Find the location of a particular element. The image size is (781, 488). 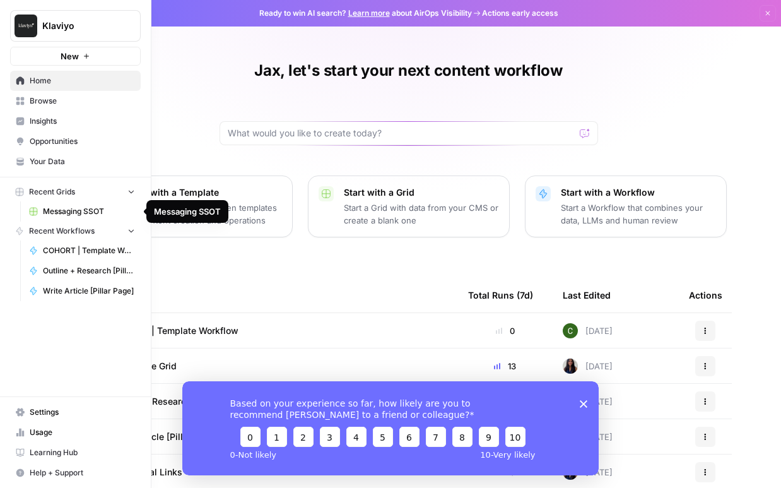

a: Opportunities is located at coordinates (75, 141).